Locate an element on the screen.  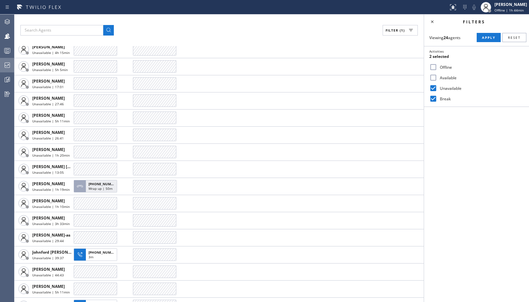
span: Reset is located at coordinates (514, 37).